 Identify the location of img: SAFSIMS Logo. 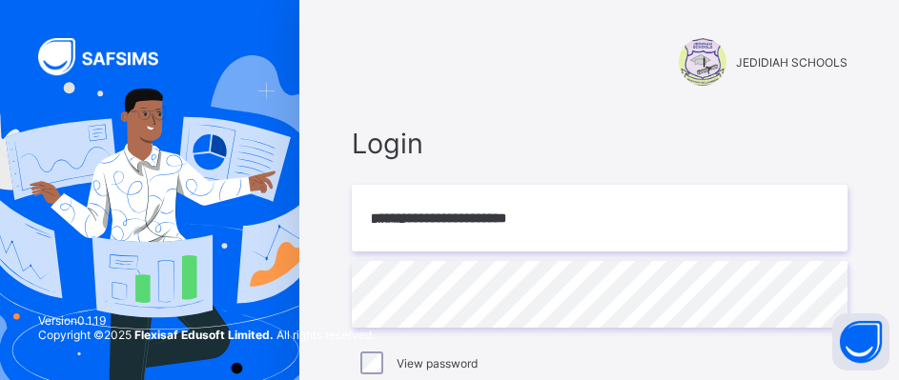
(110, 56).